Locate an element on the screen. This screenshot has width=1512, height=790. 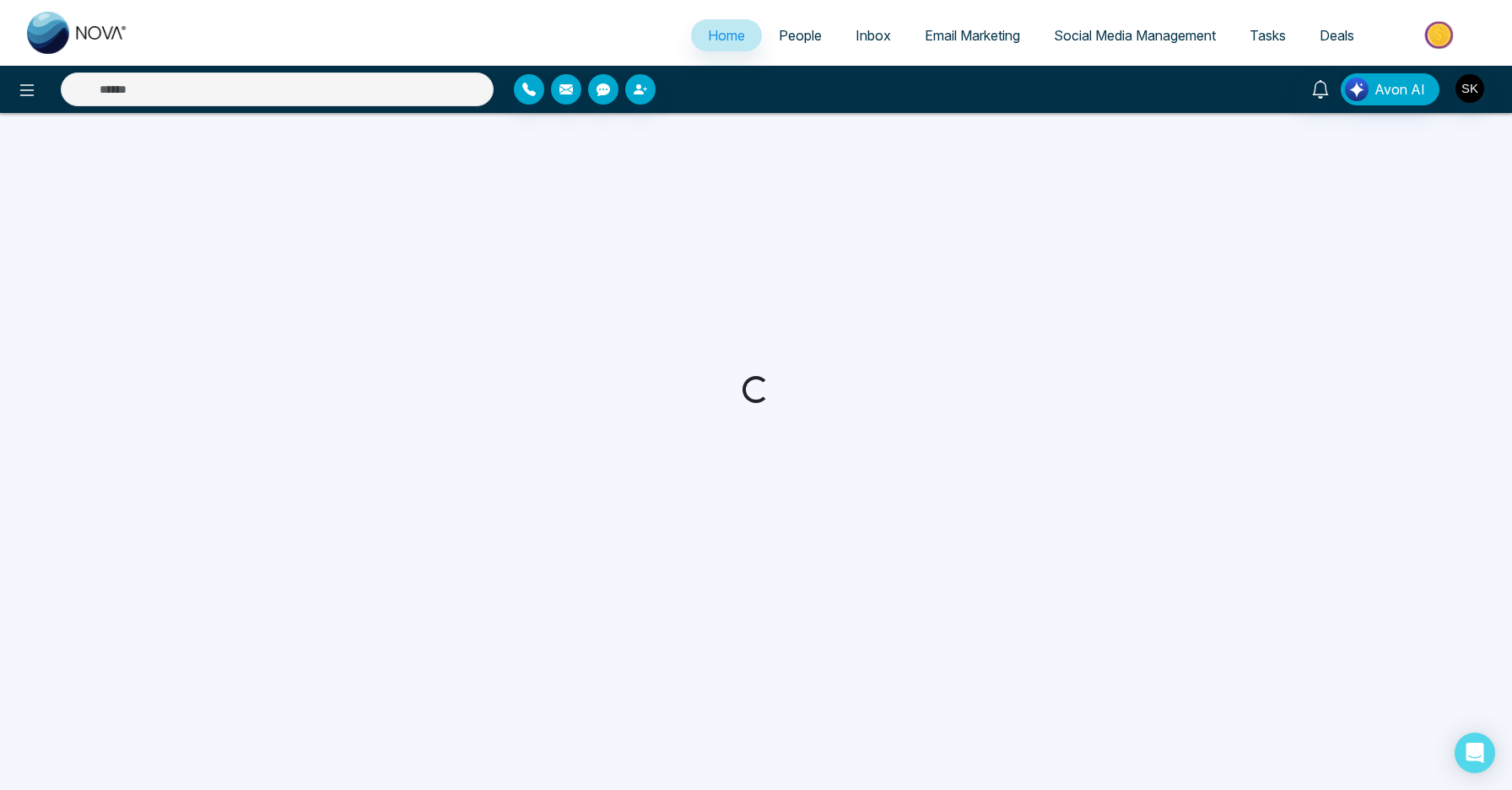
a: Deals is located at coordinates (1336, 35).